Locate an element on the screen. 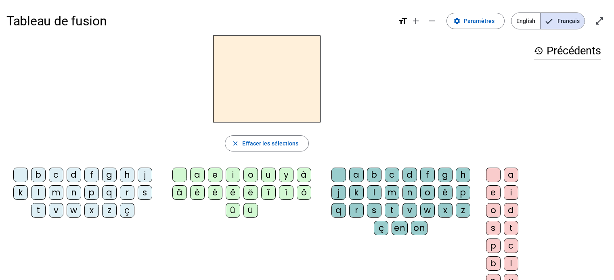 This screenshot has height=280, width=614. div: è is located at coordinates (197, 193).